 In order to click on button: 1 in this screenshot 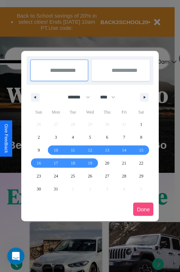, I will do `click(141, 125)`.